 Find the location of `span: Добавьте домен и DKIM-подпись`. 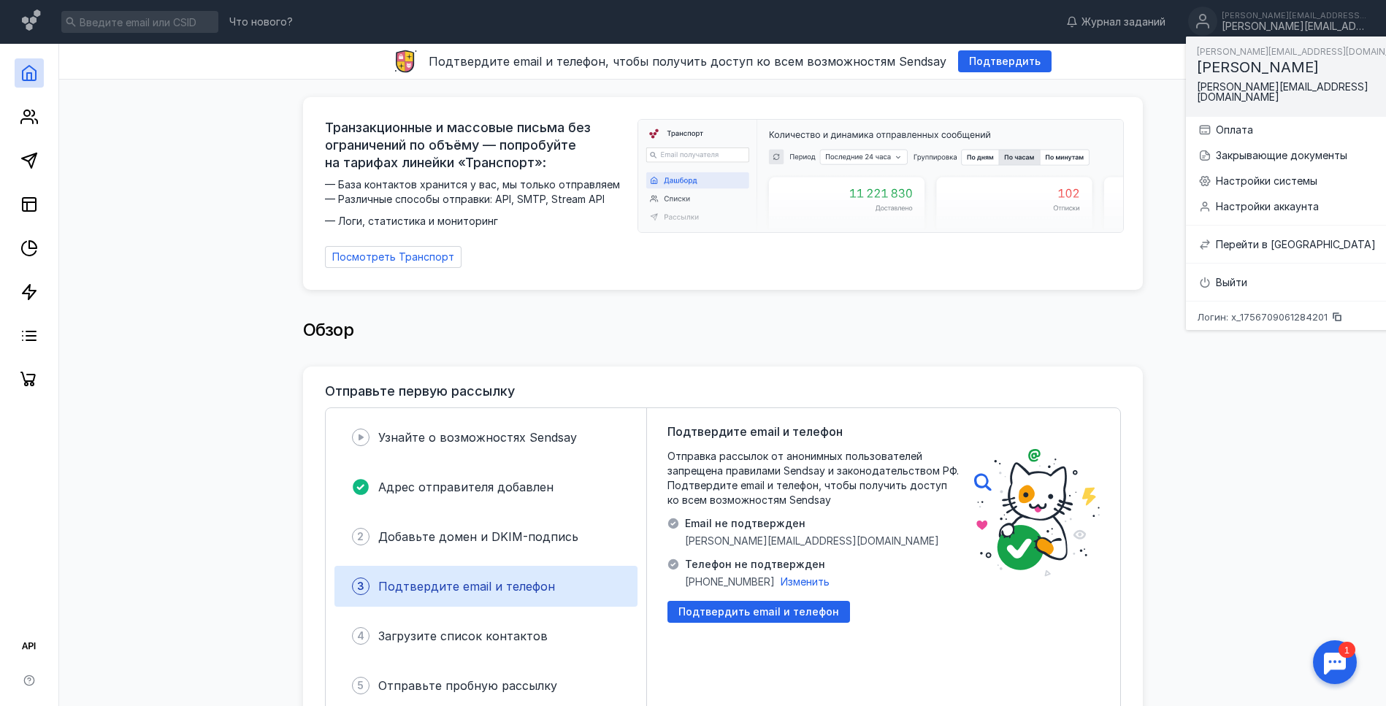

span: Добавьте домен и DKIM-подпись is located at coordinates (478, 537).